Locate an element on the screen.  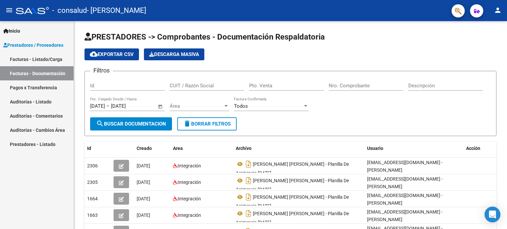
mat-icon: search is located at coordinates (100, 124).